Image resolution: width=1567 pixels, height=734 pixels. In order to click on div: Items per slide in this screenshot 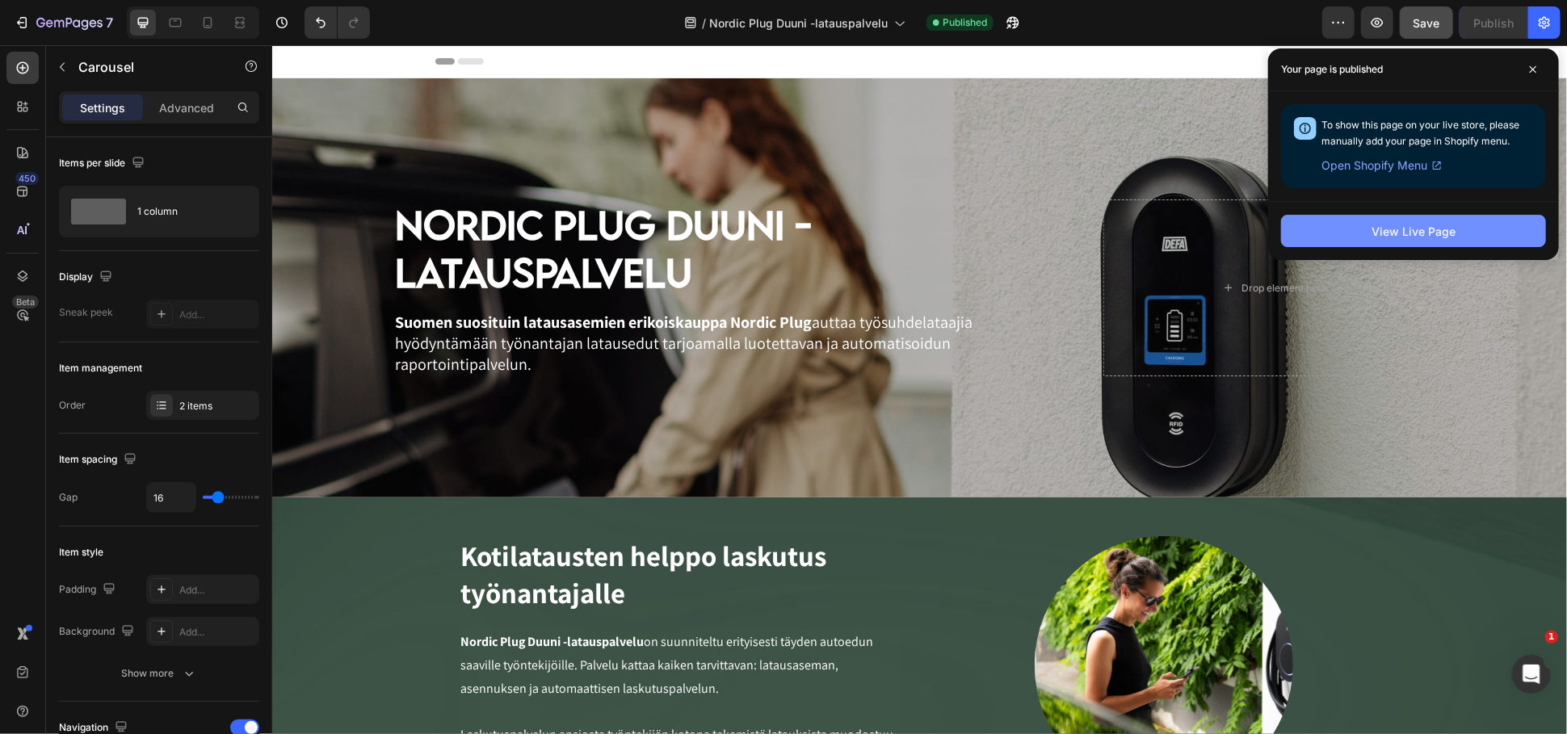, I will do `click(103, 163)`.